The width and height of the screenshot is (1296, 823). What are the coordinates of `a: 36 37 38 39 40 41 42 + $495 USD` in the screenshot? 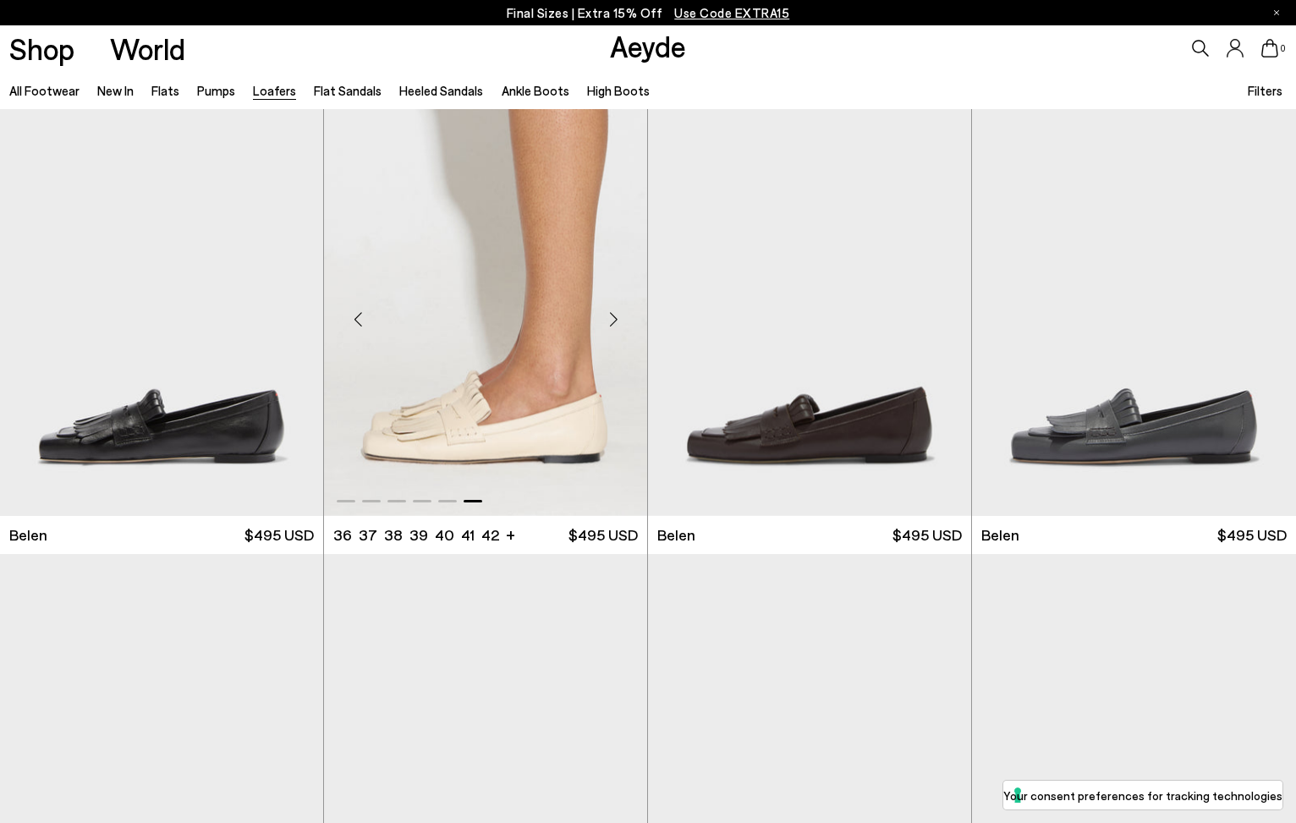 It's located at (486, 535).